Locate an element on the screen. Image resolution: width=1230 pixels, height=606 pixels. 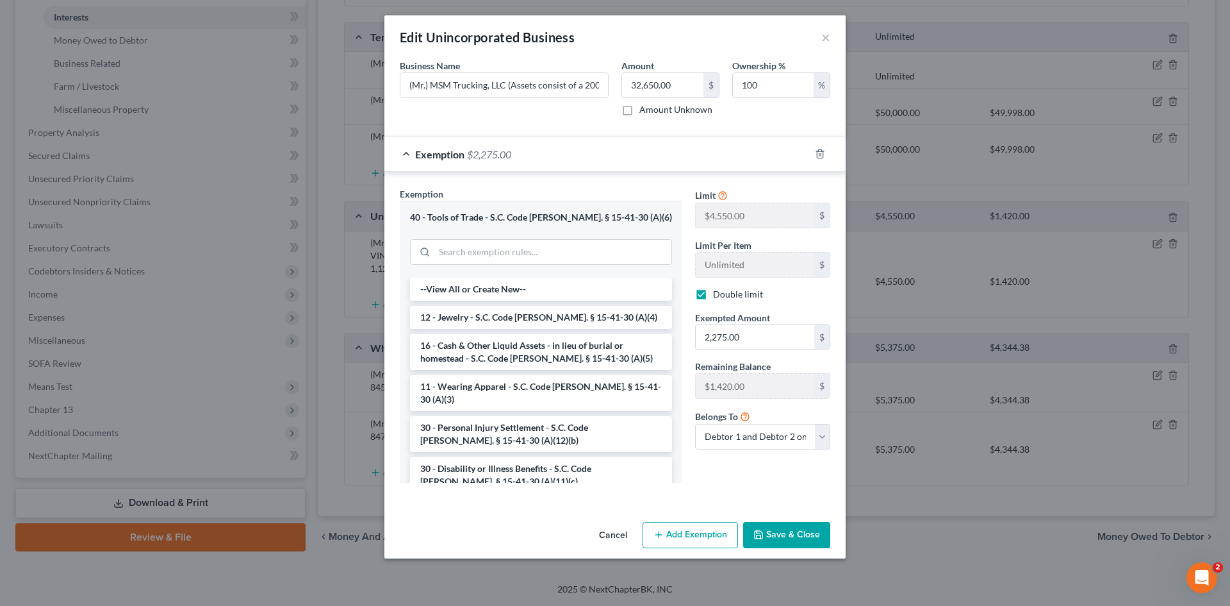
label: Amount Unknown is located at coordinates (676, 110).